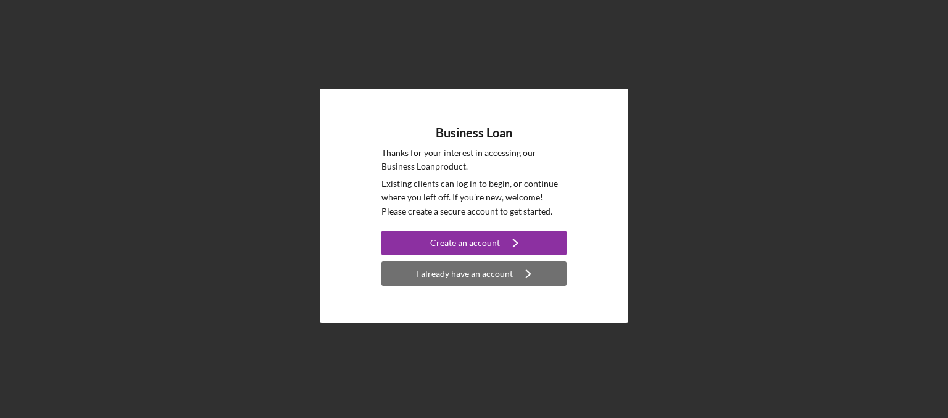  What do you see at coordinates (474, 274) in the screenshot?
I see `button: I already have an account` at bounding box center [474, 274].